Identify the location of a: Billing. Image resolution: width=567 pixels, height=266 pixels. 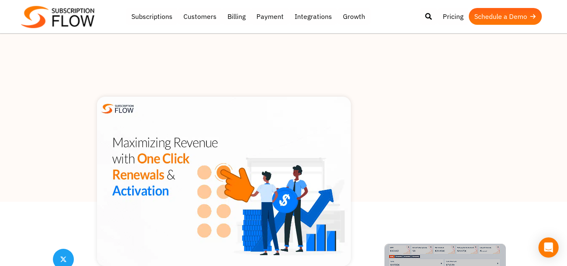
(236, 16).